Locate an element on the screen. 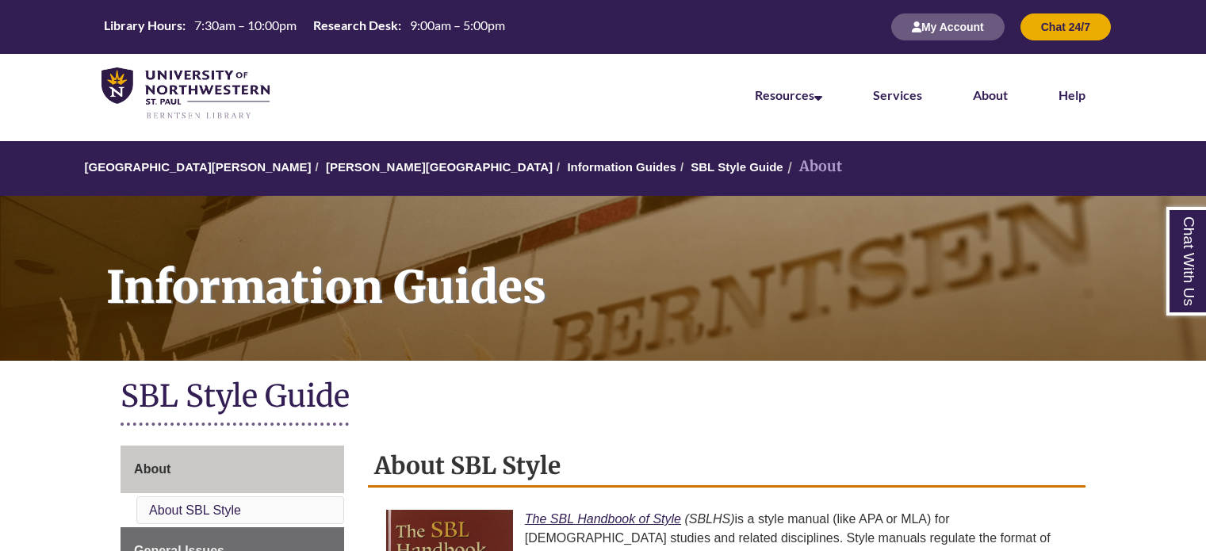  th: Library Hours: is located at coordinates (143, 25).